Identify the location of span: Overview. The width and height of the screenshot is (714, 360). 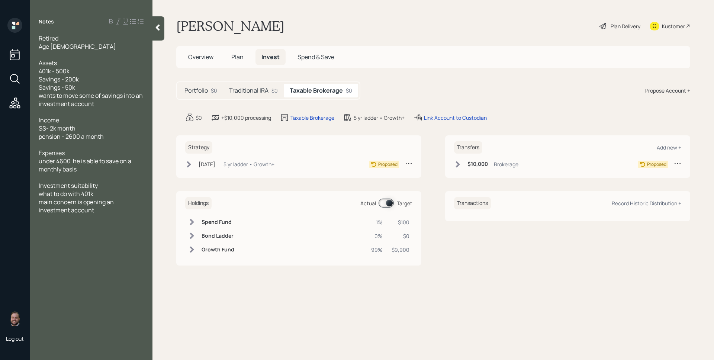
(201, 57).